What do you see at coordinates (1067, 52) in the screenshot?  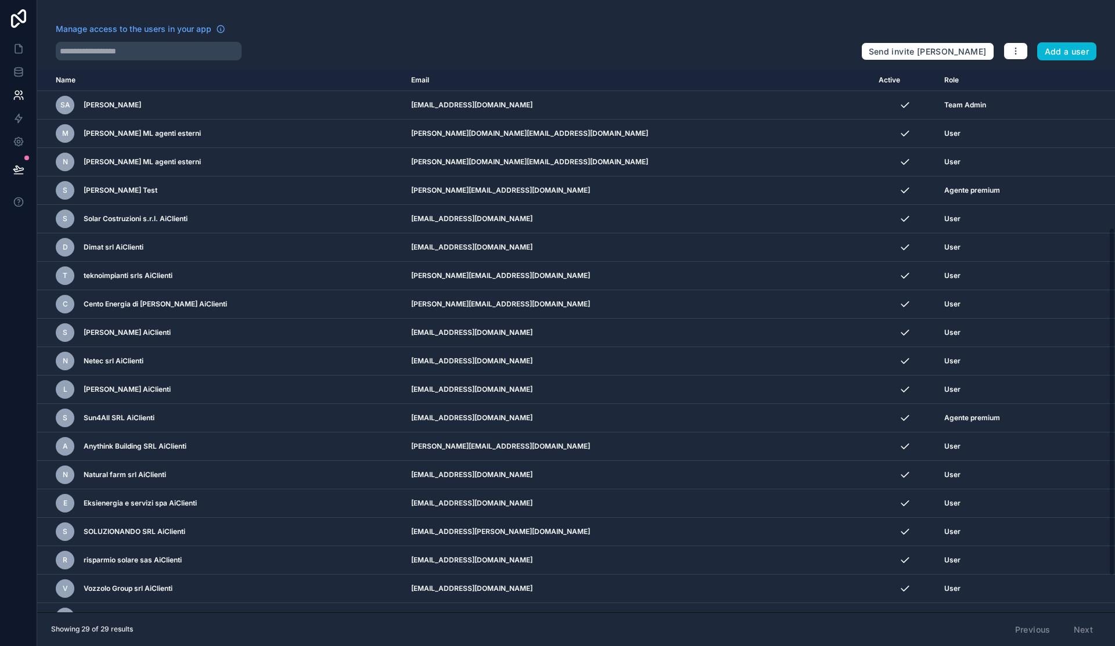 I see `button: Add a user` at bounding box center [1067, 52].